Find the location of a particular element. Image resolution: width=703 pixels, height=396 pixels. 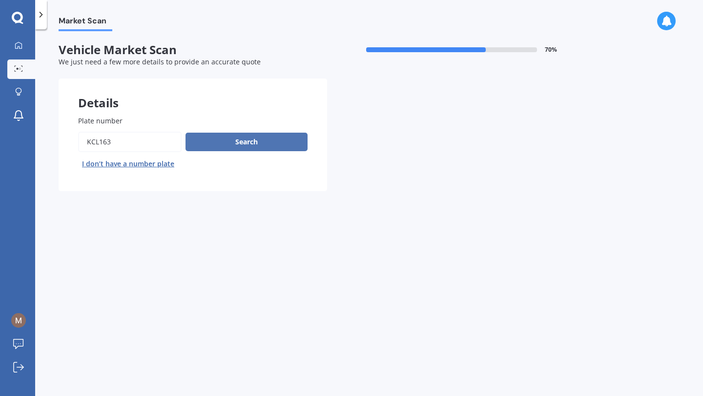

span: Market Scan is located at coordinates (85, 22).